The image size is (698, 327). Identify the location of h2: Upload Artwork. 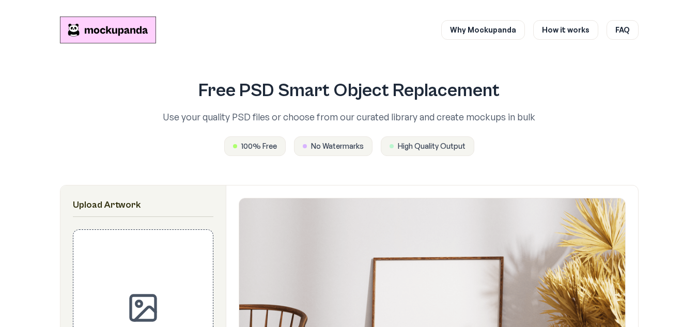
(143, 205).